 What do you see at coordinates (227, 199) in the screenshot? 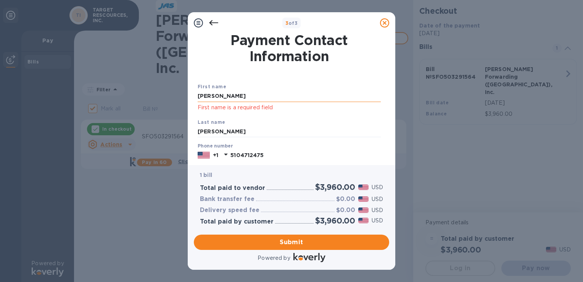
I see `h3: Bank transfer fee` at bounding box center [227, 199].